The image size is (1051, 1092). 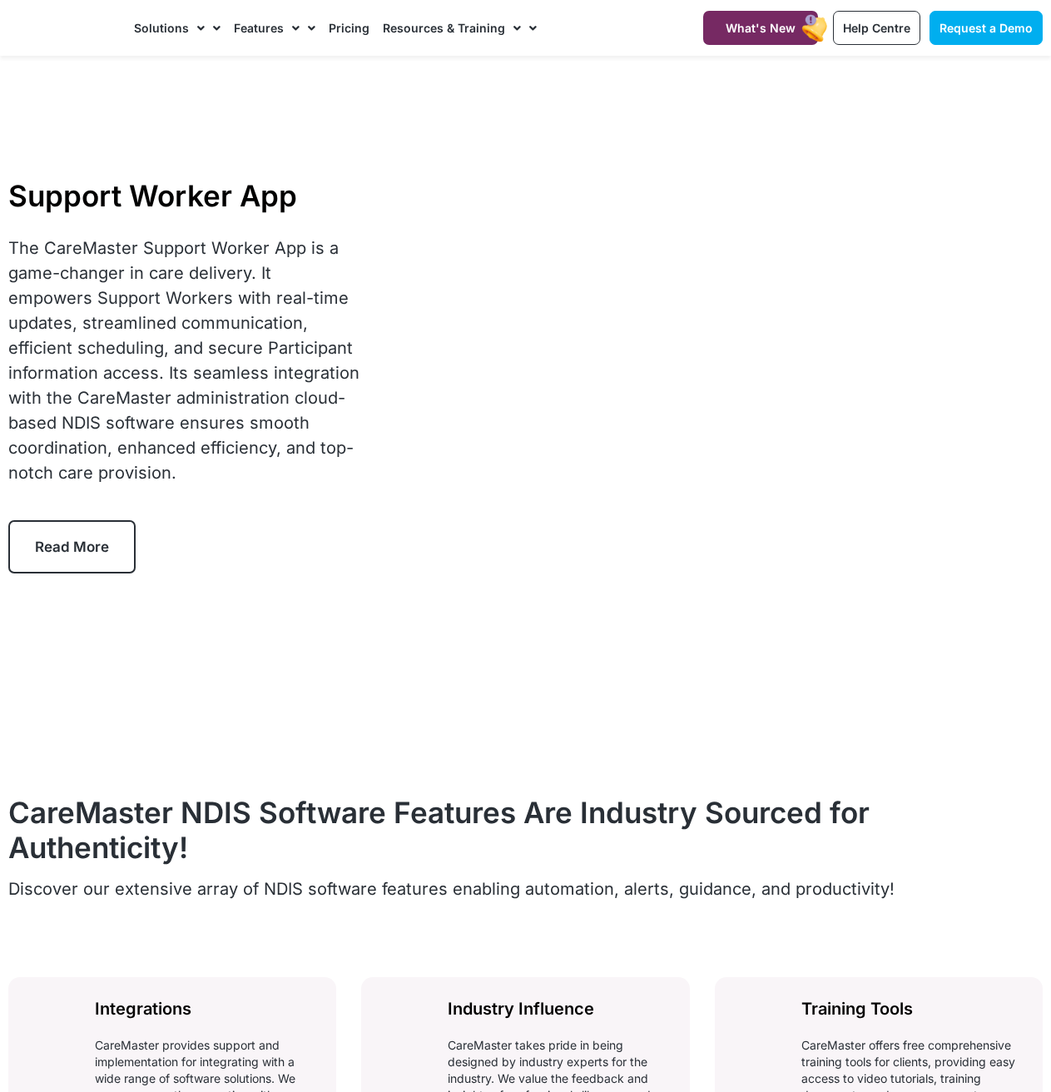 What do you see at coordinates (72, 547) in the screenshot?
I see `span: Read More` at bounding box center [72, 547].